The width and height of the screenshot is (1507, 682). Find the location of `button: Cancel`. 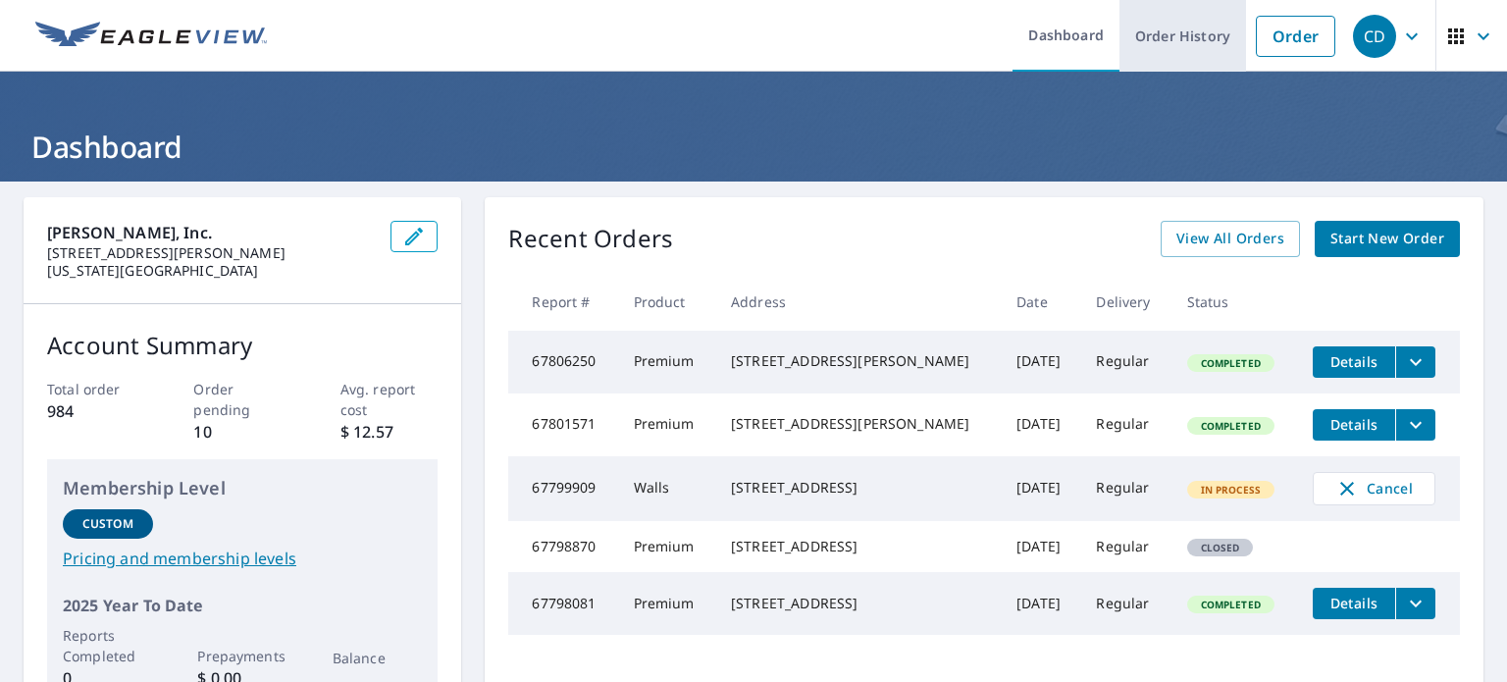

button: Cancel is located at coordinates (1374, 489).